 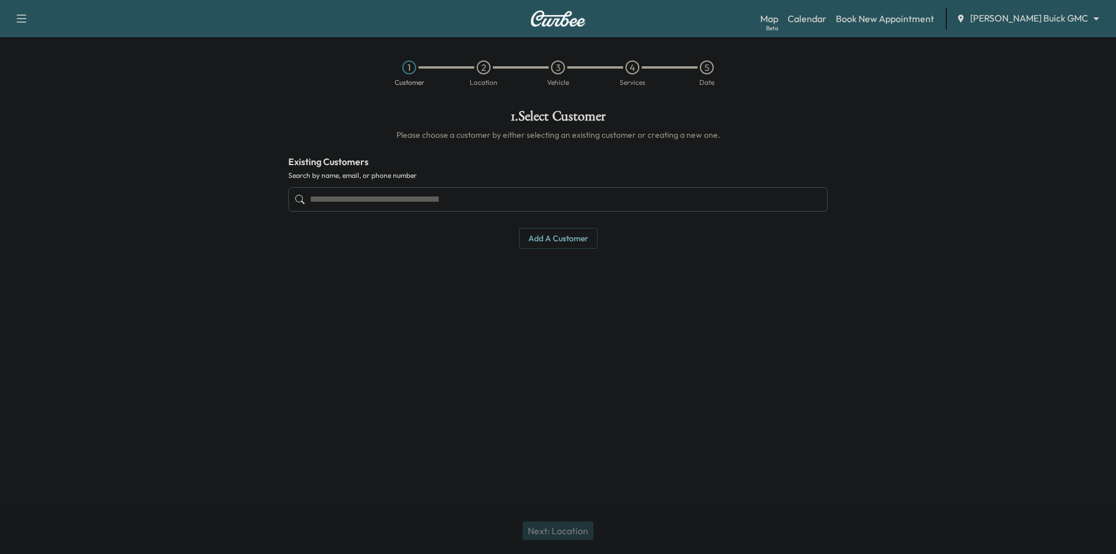 I want to click on div: 1, so click(x=409, y=67).